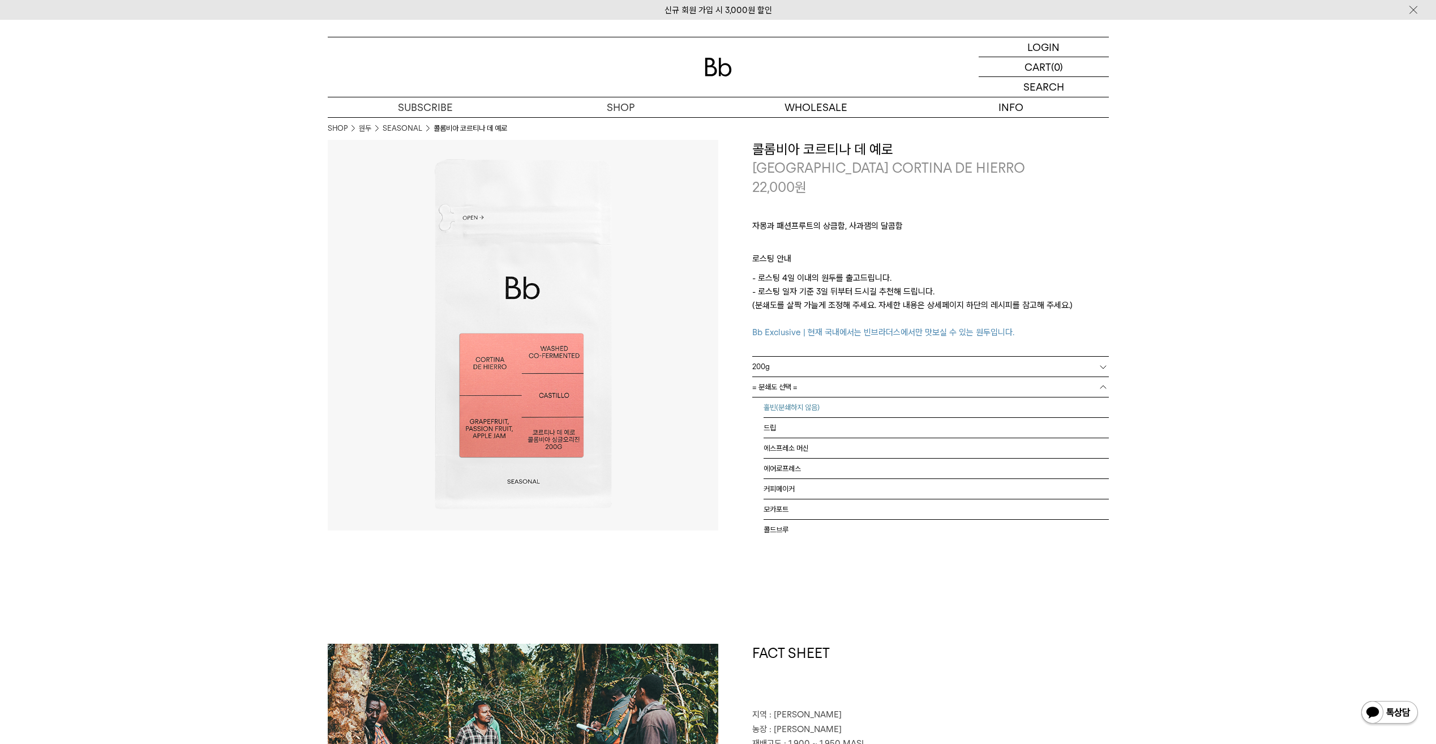 The height and width of the screenshot is (744, 1436). I want to click on p: ㅤ, so click(931, 245).